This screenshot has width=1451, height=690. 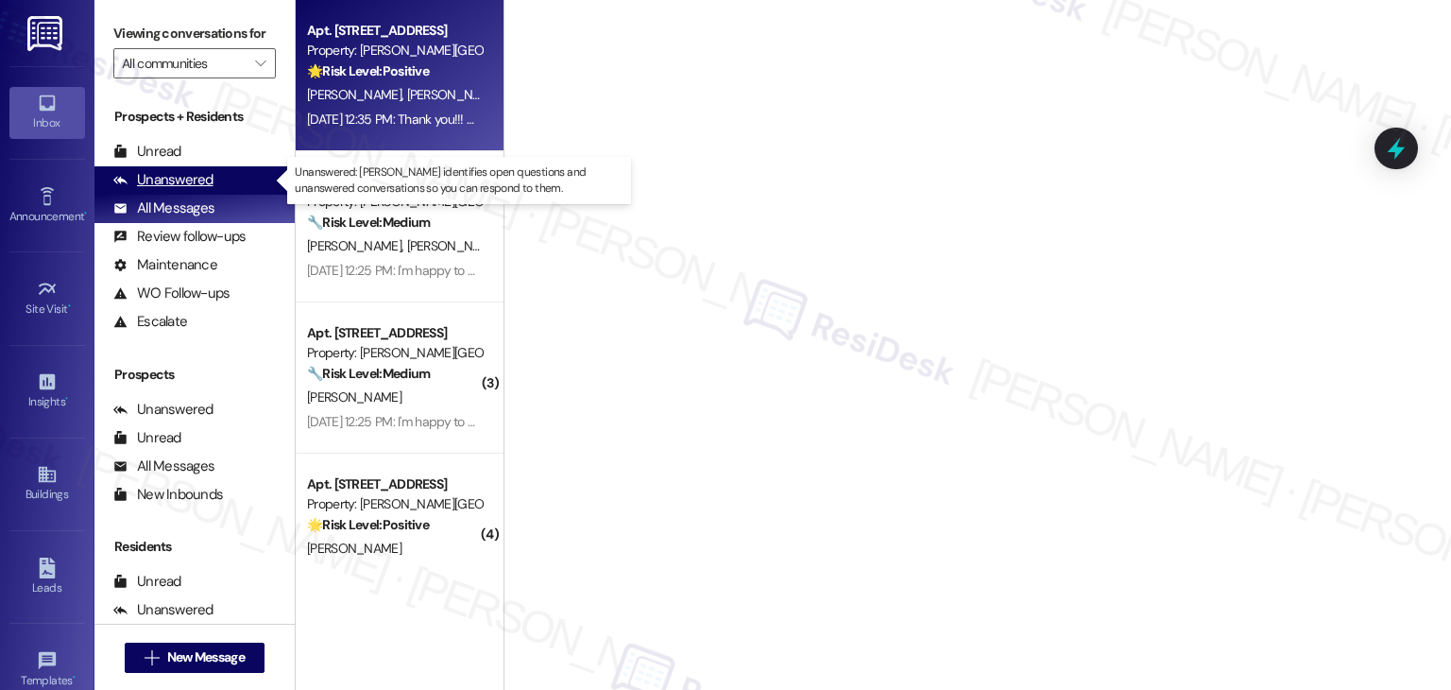 I want to click on span: New Message, so click(x=206, y=657).